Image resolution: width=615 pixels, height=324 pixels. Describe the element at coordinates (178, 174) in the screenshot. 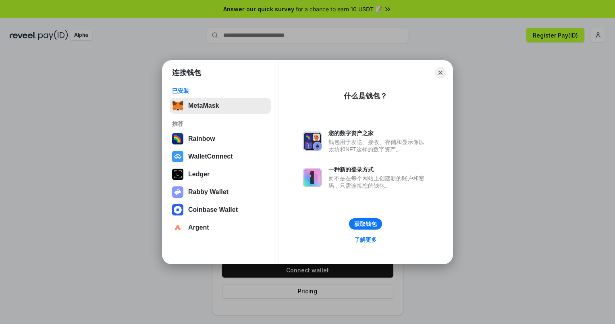

I see `img: svg+xml,%3Csvg%20xmlns%3D%22http%3A%2F%2Fwww.w3.org%2F2000%2Fsvg%22%20width%3D%2228%22%20height%3...` at that location.